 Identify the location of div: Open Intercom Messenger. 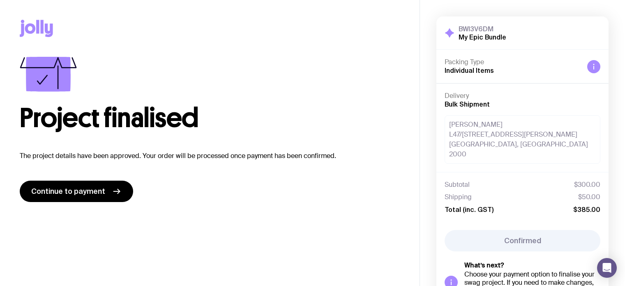
(607, 268).